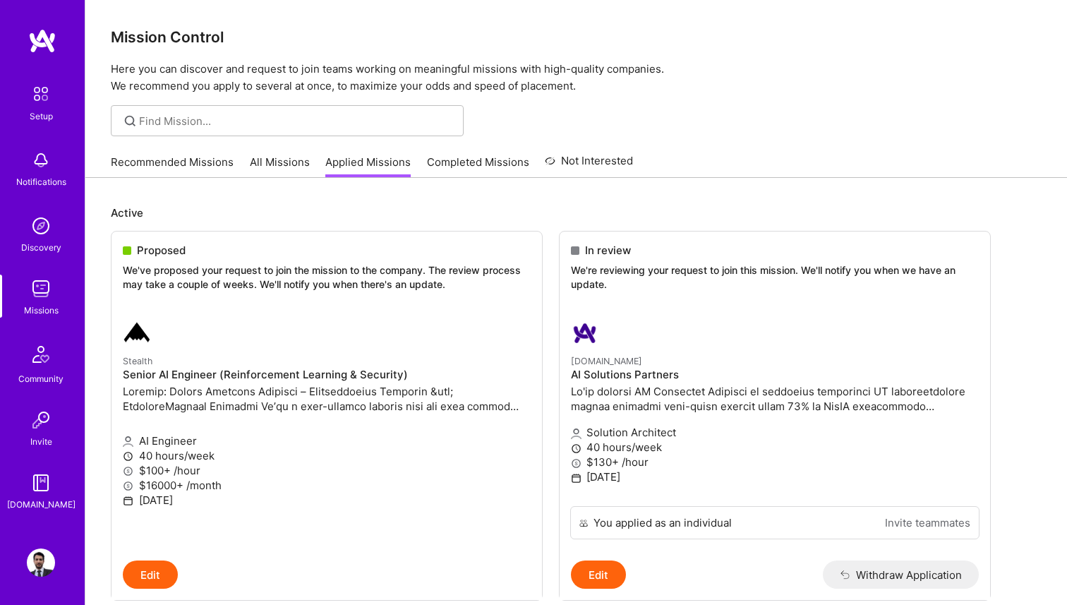  I want to click on img: A.Team company logo, so click(585, 333).